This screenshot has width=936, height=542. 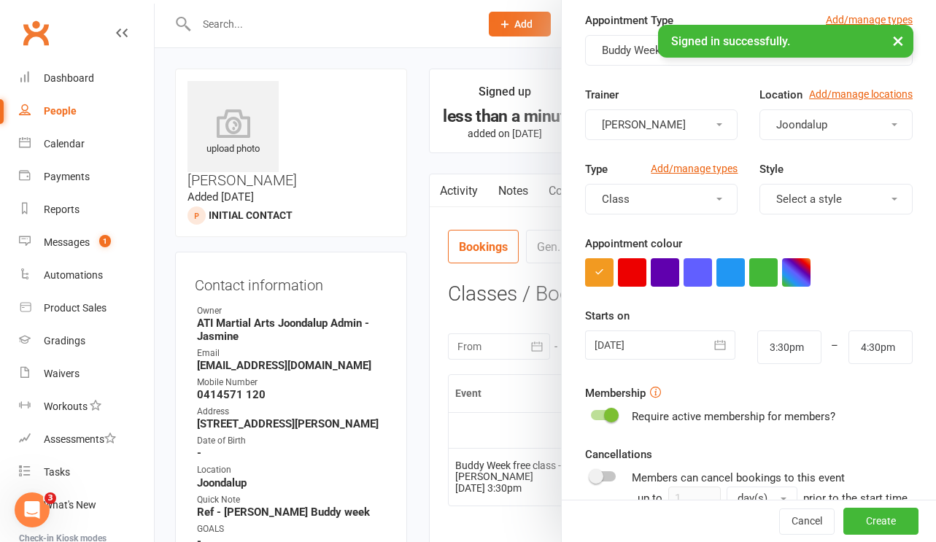 I want to click on div: Waivers, so click(x=61, y=374).